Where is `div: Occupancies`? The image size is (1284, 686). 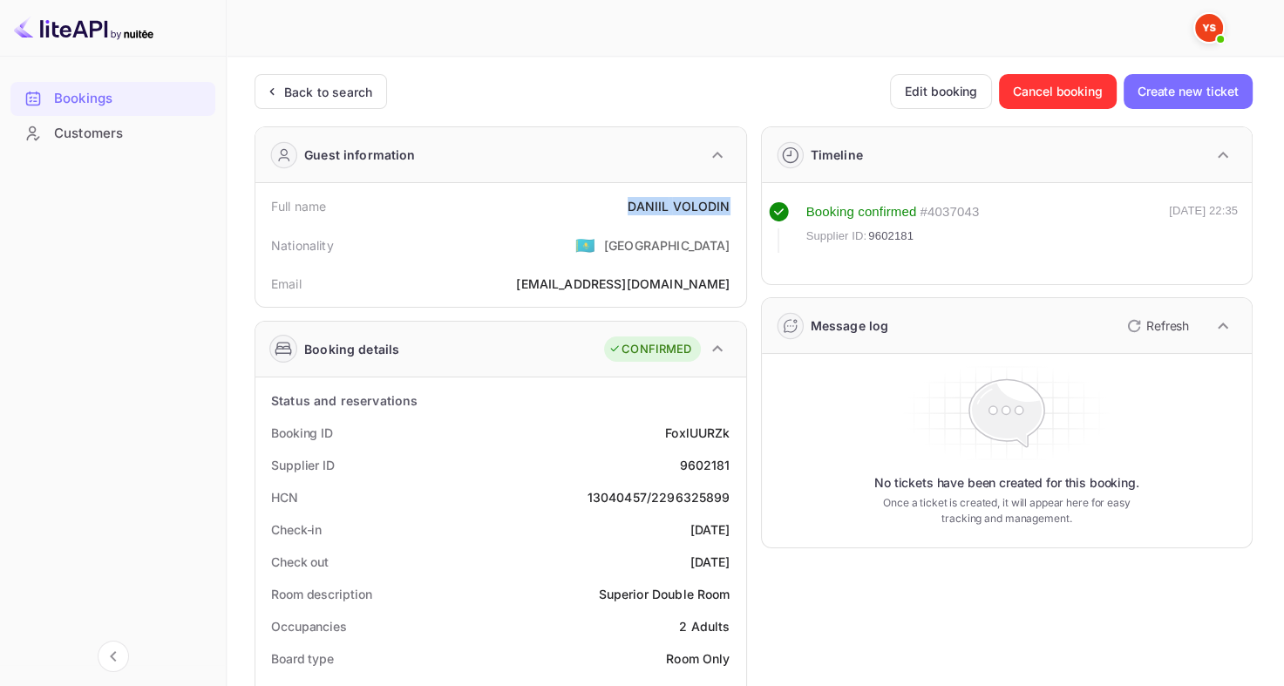 div: Occupancies is located at coordinates (309, 626).